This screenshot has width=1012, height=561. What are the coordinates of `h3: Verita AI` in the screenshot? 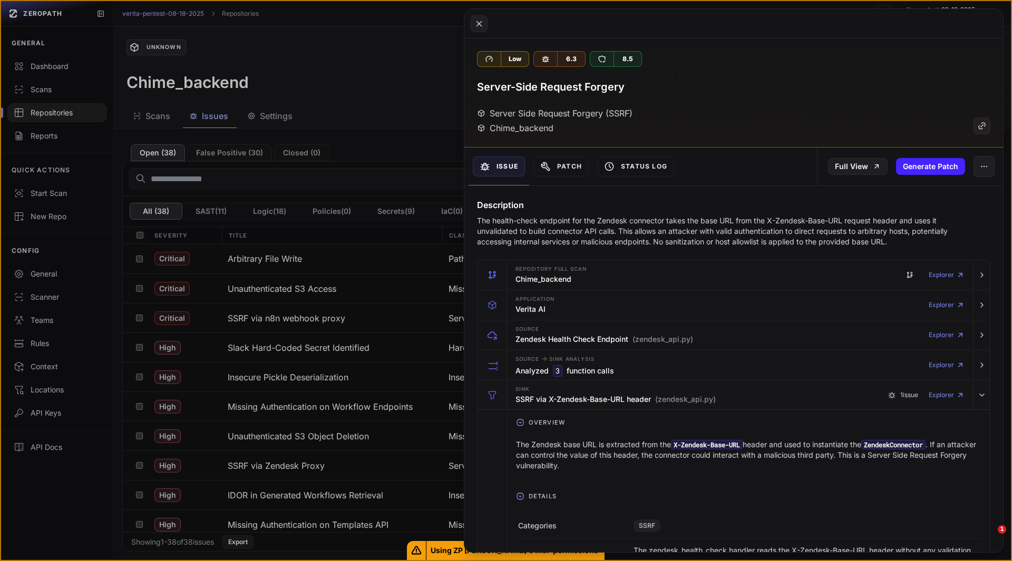 It's located at (530, 309).